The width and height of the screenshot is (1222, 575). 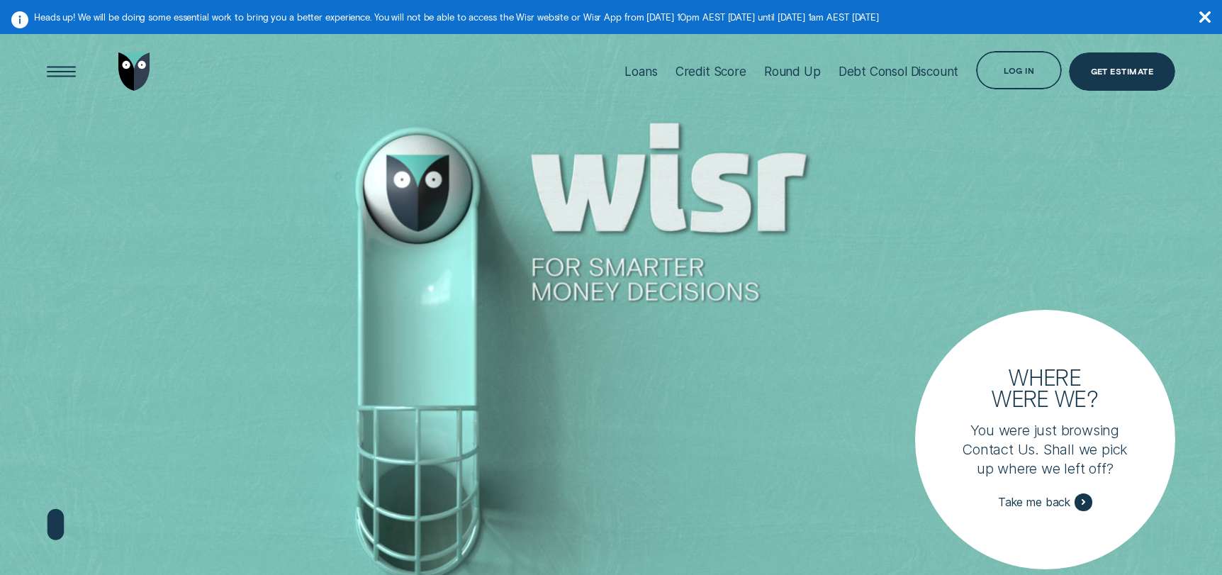 I want to click on a: Credit Score, so click(x=711, y=71).